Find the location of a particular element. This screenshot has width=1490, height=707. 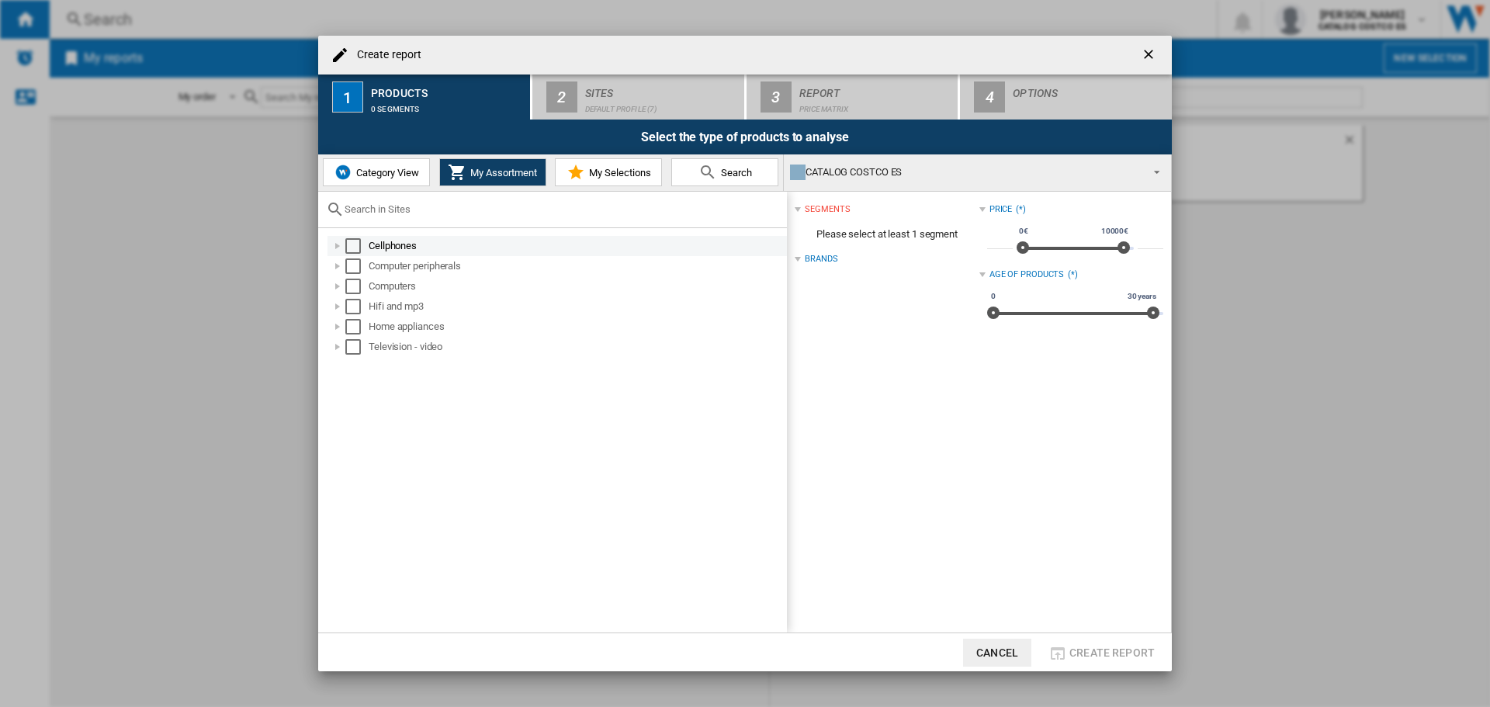

div: 2 is located at coordinates (562, 97).